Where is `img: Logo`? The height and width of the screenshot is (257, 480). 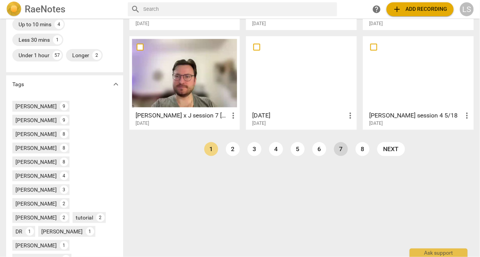
img: Logo is located at coordinates (14, 9).